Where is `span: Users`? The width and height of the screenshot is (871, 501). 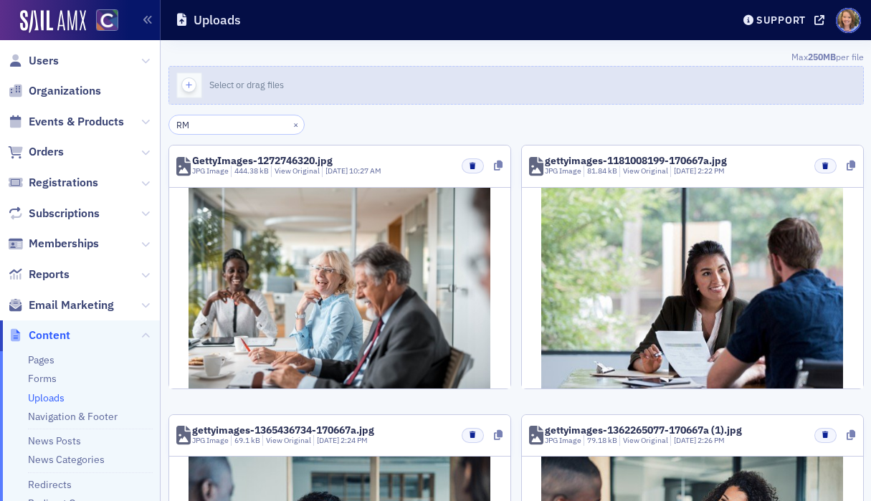 span: Users is located at coordinates (44, 61).